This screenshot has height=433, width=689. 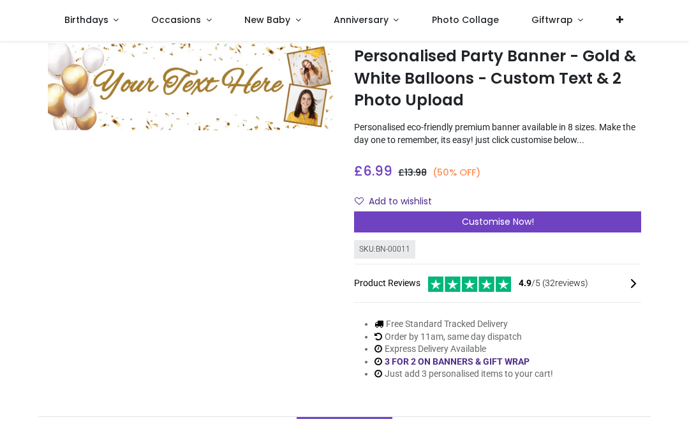 What do you see at coordinates (385, 249) in the screenshot?
I see `div: SKU: BN-00011` at bounding box center [385, 249].